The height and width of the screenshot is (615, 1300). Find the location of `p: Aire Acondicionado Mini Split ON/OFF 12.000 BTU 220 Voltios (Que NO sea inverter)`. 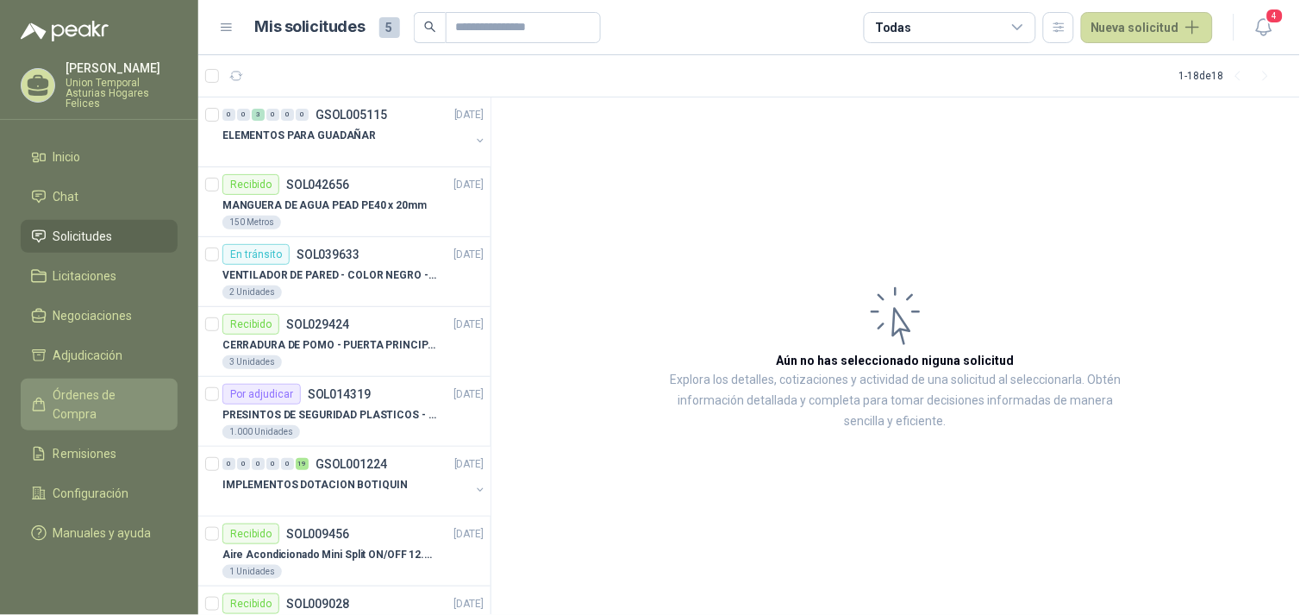

p: Aire Acondicionado Mini Split ON/OFF 12.000 BTU 220 Voltios (Que NO sea inverter) is located at coordinates (329, 554).